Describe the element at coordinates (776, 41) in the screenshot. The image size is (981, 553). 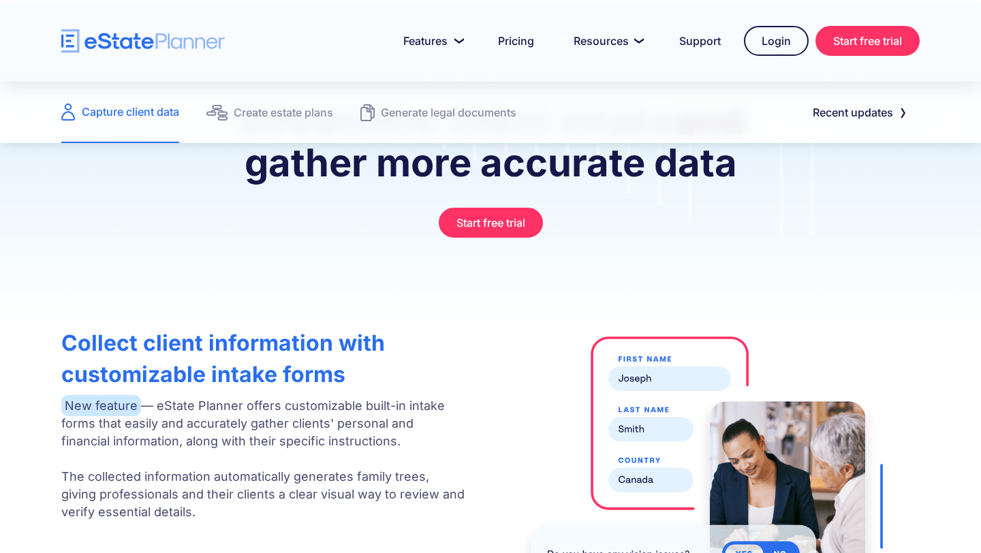
I see `a: Login` at that location.